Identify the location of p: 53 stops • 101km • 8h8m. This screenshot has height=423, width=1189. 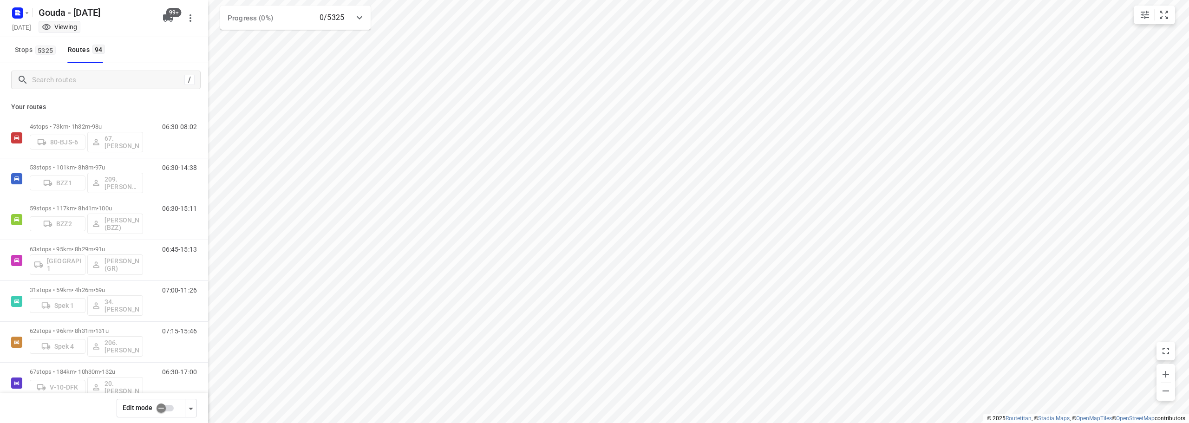
(86, 167).